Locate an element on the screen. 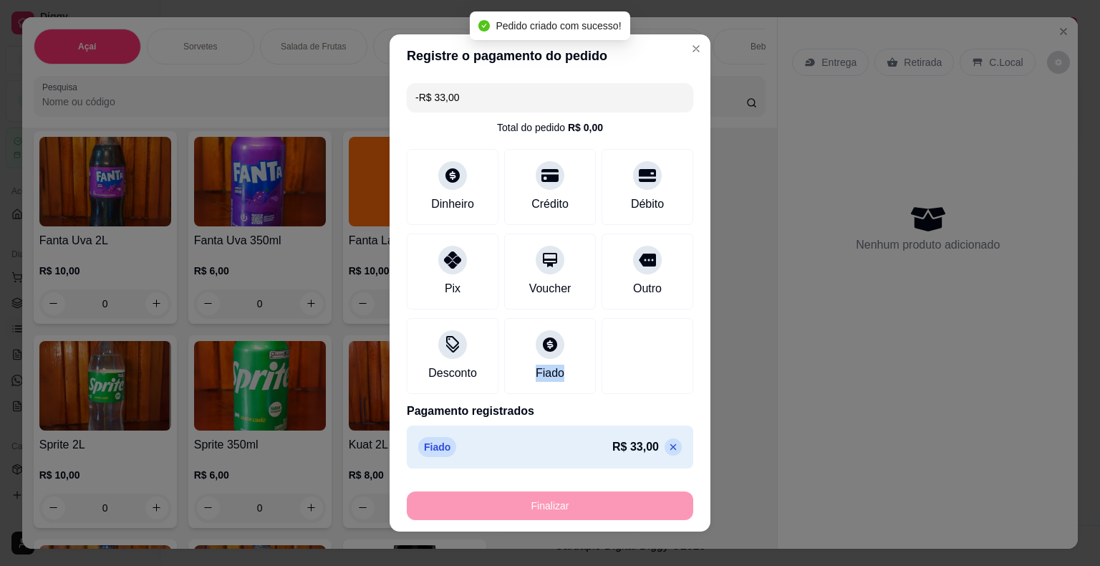 The width and height of the screenshot is (1100, 566). input: Ex.: hambúrguer de cordeiro is located at coordinates (550, 97).